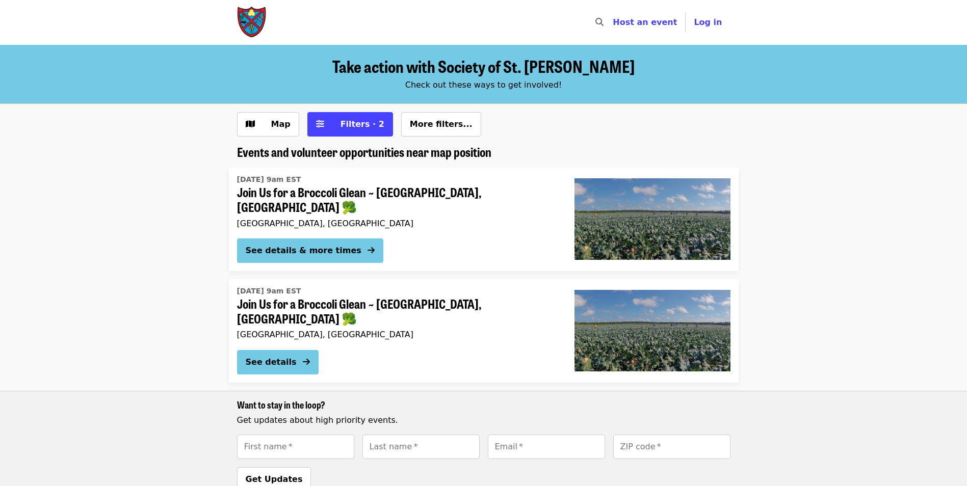  What do you see at coordinates (600, 22) in the screenshot?
I see `i: search icon` at bounding box center [600, 22].